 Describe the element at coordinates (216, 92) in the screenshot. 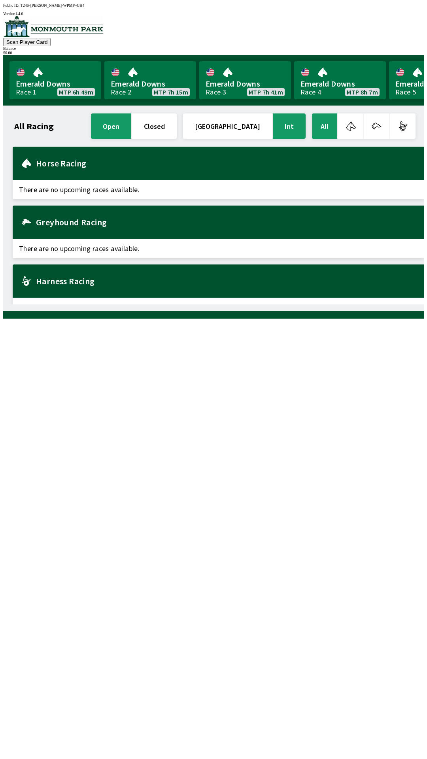

I see `div: Race 3` at that location.